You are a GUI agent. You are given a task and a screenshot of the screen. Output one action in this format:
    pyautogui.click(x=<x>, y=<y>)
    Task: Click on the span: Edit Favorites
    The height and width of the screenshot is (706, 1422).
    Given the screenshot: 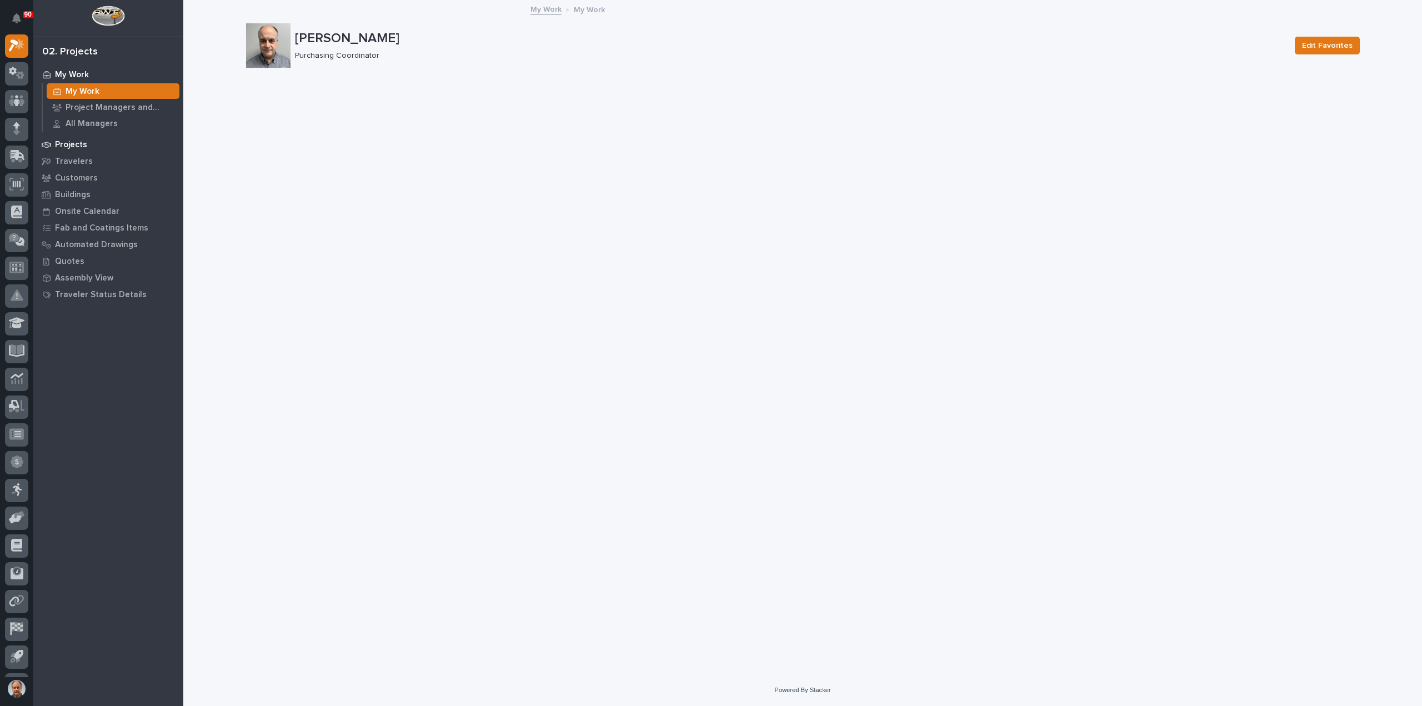 What is the action you would take?
    pyautogui.click(x=1327, y=46)
    